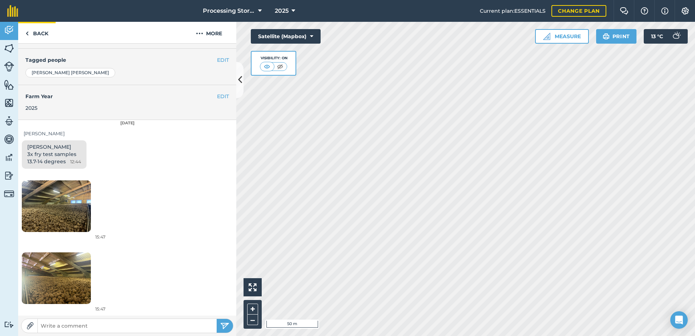 This screenshot has height=336, width=695. What do you see at coordinates (37, 32) in the screenshot?
I see `a: Back` at bounding box center [37, 32].